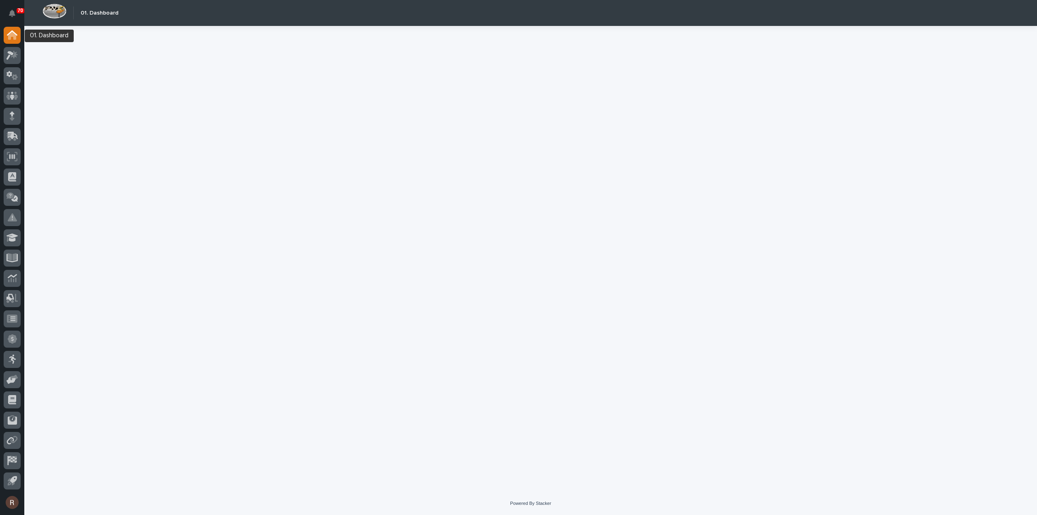 This screenshot has width=1037, height=515. What do you see at coordinates (12, 502) in the screenshot?
I see `button: users-avatar` at bounding box center [12, 502].